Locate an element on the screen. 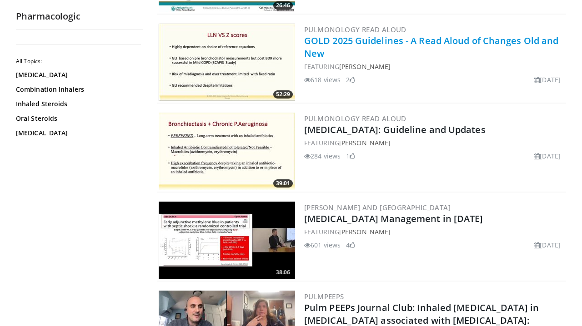 The image size is (582, 326). img: 38c03a7a-be2a-4d0b-9dfd-adef00d259a4.300x170_q85_crop-smart_upscale.jpg is located at coordinates (227, 240).